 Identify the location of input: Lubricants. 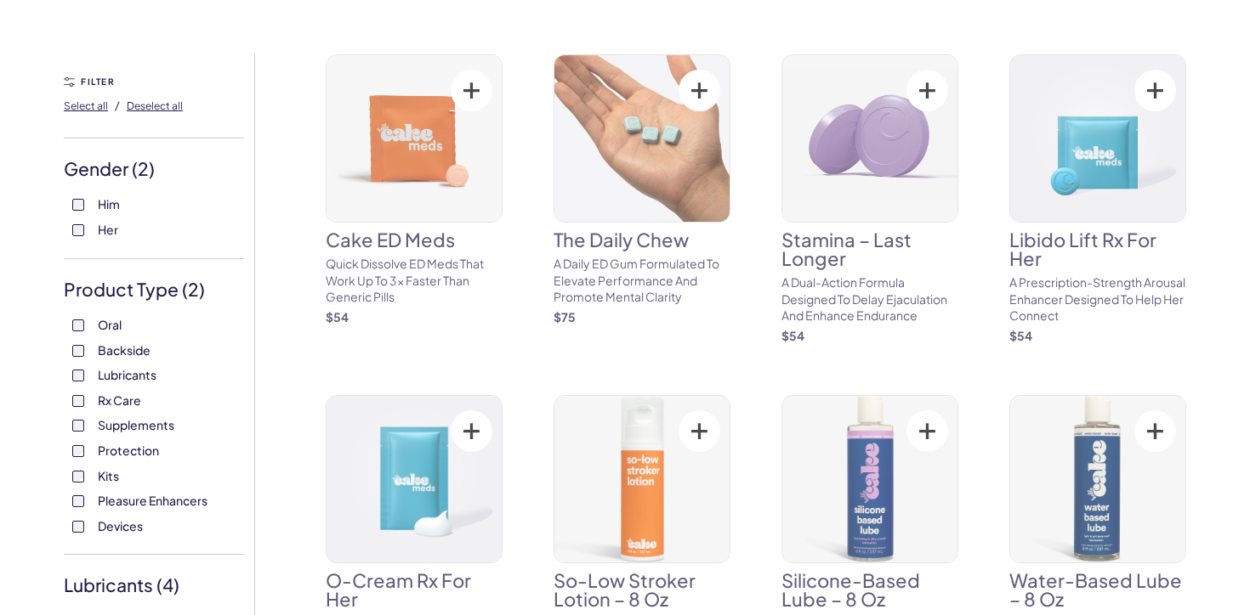
(78, 376).